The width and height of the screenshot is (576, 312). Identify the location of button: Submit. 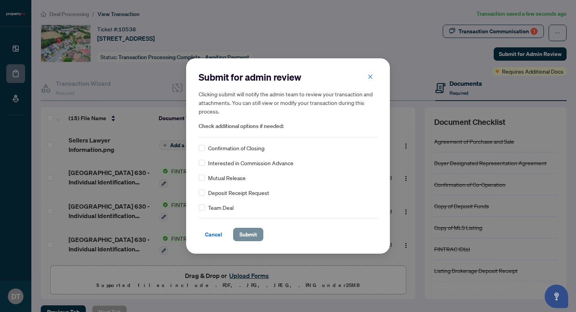
(248, 235).